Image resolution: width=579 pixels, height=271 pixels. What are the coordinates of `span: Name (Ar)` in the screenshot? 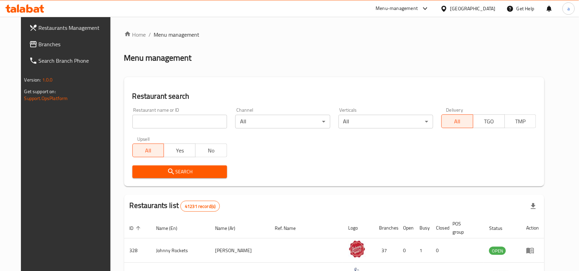 It's located at (229, 228).